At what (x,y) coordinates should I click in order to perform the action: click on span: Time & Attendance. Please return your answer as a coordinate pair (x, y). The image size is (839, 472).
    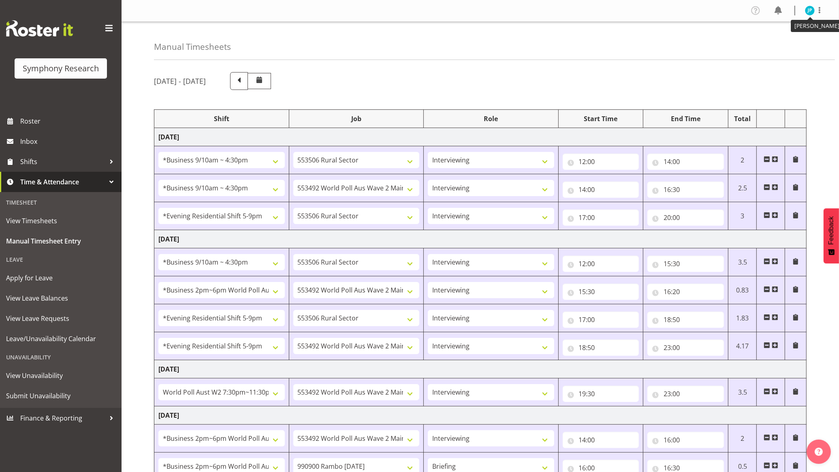
    Looking at the image, I should click on (63, 182).